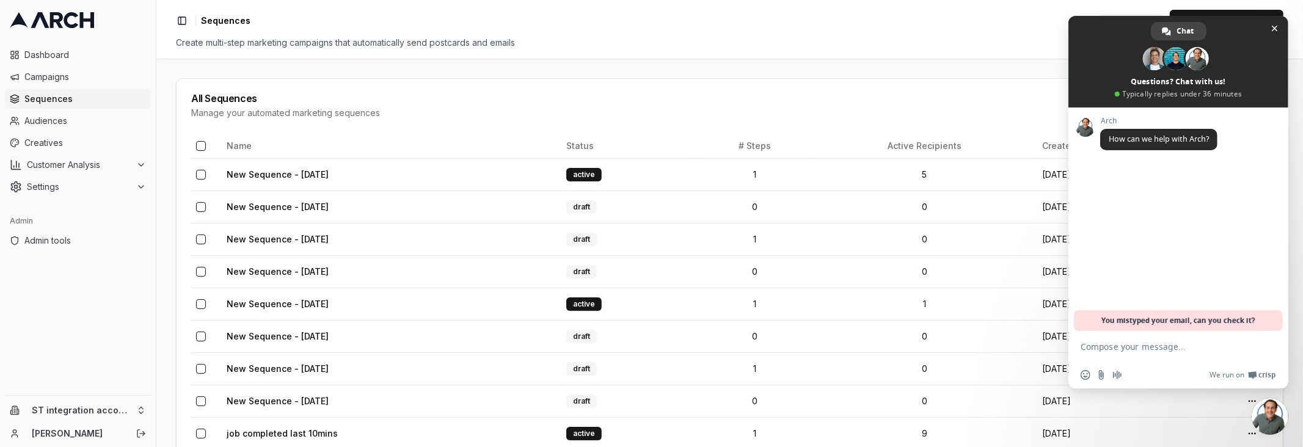  I want to click on span: ST integration account, so click(81, 410).